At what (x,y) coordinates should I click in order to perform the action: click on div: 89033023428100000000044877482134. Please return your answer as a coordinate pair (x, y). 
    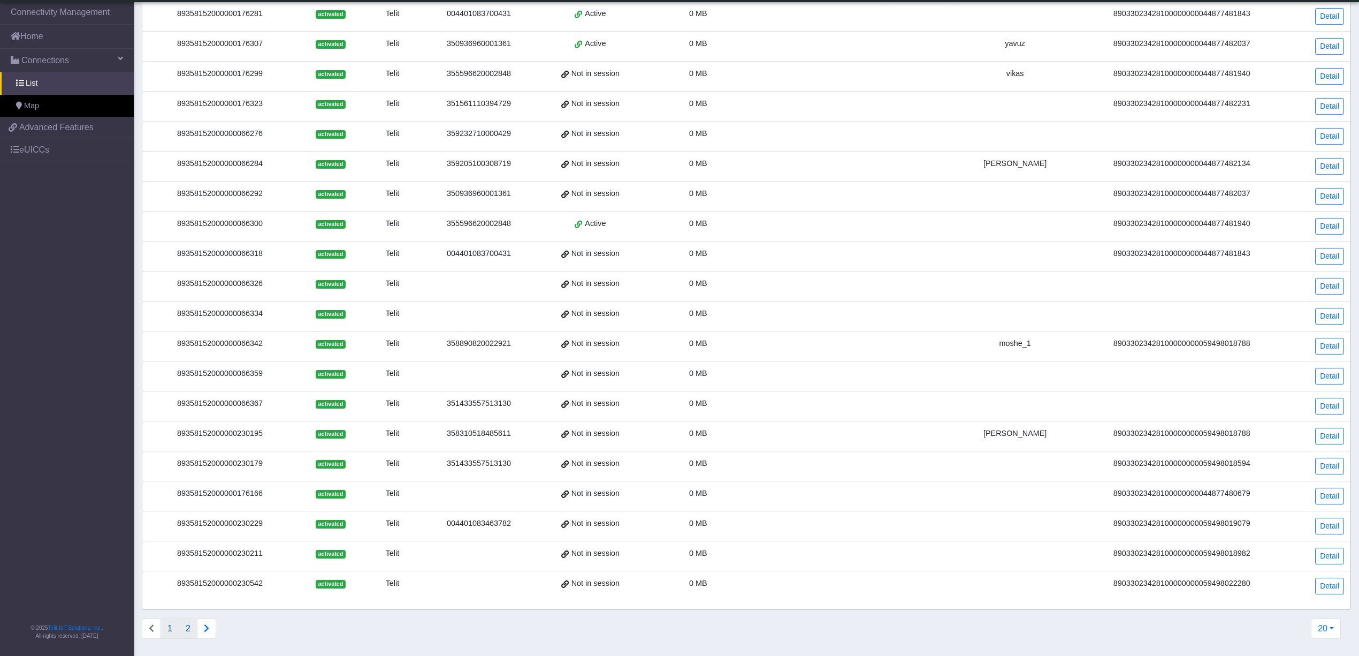
    Looking at the image, I should click on (1182, 164).